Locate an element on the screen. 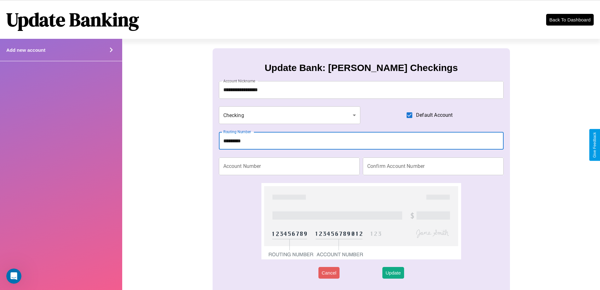  h4: Add new account is located at coordinates (26, 50).